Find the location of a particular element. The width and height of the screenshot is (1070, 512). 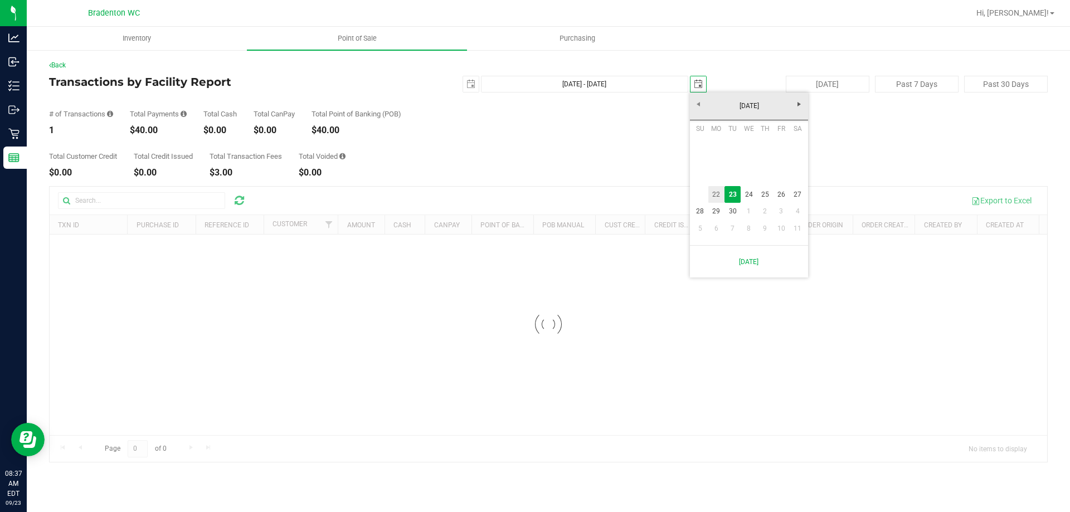

a: 11 is located at coordinates (798, 229).